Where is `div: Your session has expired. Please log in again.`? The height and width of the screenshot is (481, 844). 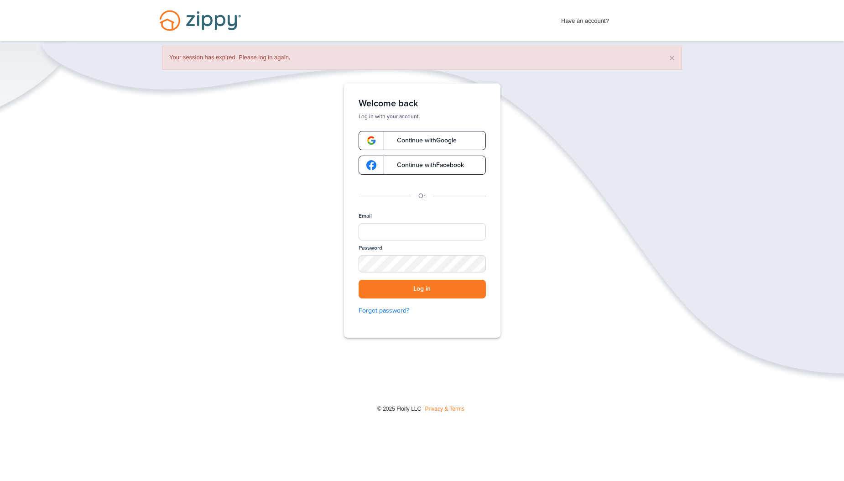
div: Your session has expired. Please log in again. is located at coordinates (422, 58).